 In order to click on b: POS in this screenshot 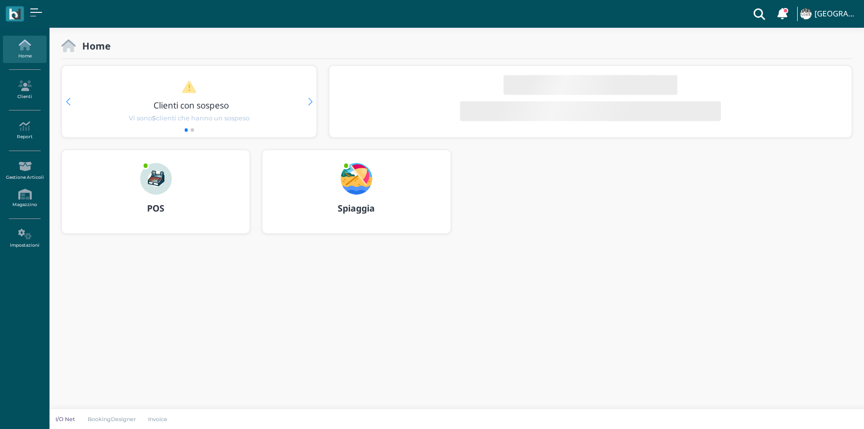, I will do `click(155, 208)`.